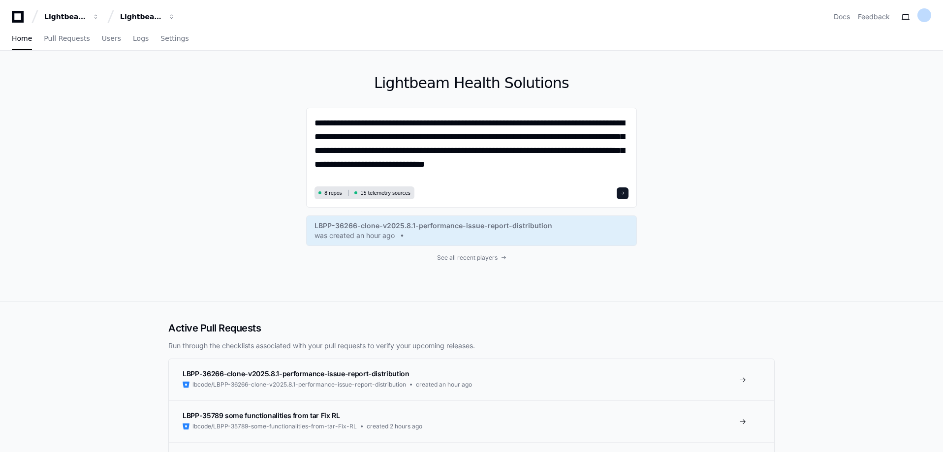  I want to click on a: See all recent players, so click(472, 258).